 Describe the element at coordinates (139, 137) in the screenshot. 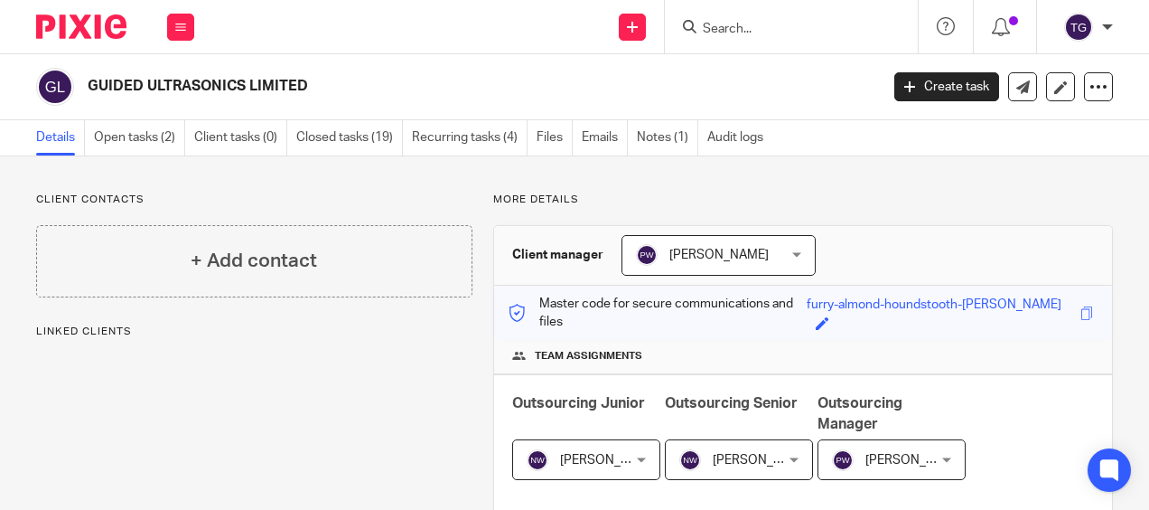

I see `a: Open tasks (2)` at that location.